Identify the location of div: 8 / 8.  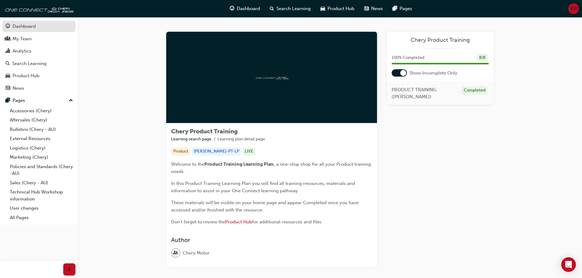
(482, 58).